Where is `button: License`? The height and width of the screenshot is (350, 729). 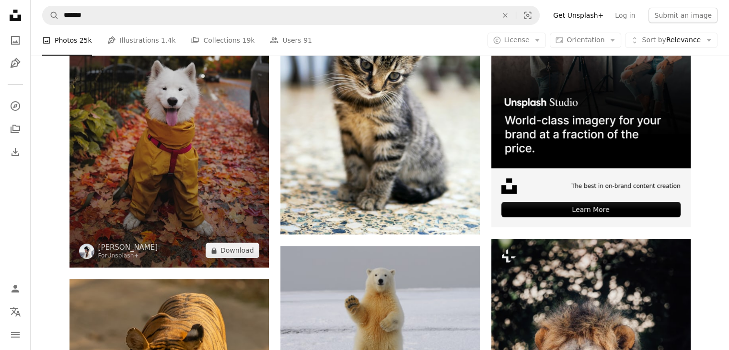 button: License is located at coordinates (517, 40).